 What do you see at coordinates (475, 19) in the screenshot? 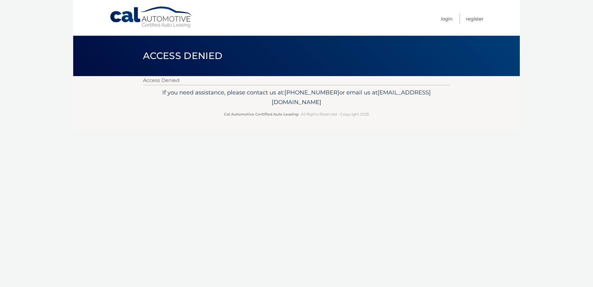
I see `a: Register` at bounding box center [475, 19].